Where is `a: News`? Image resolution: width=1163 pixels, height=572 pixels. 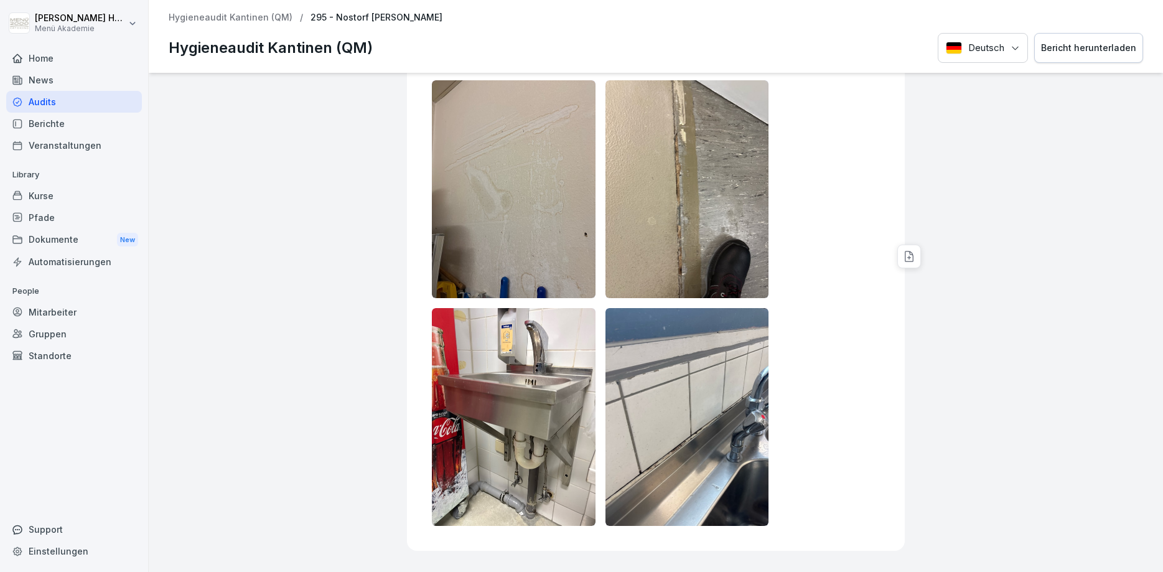
a: News is located at coordinates (74, 80).